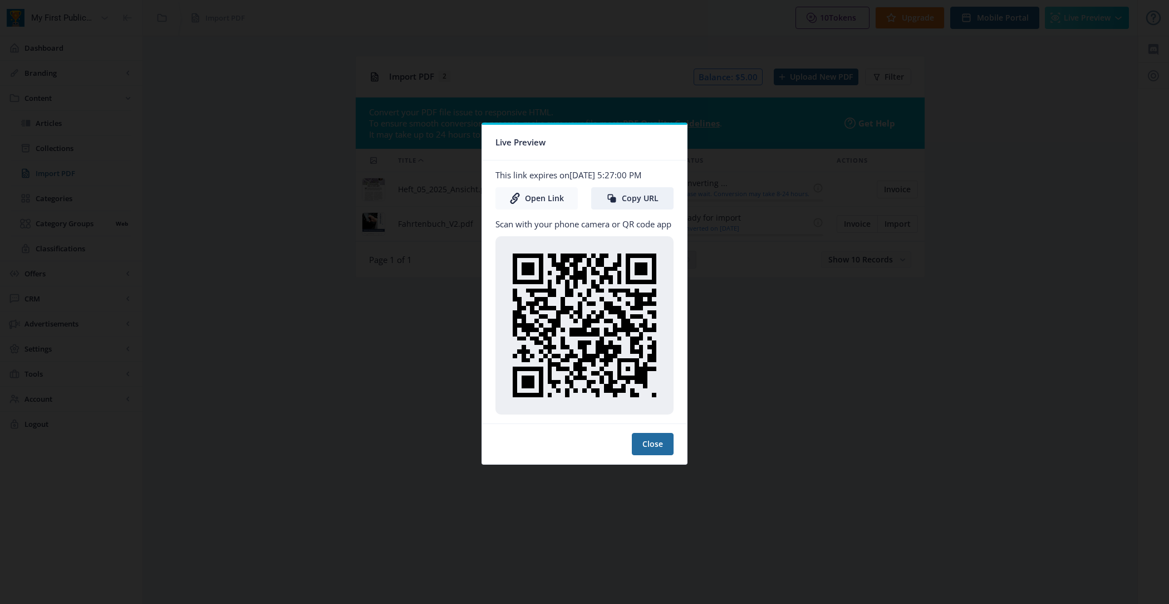  Describe the element at coordinates (633, 198) in the screenshot. I see `button: Copy URL` at that location.